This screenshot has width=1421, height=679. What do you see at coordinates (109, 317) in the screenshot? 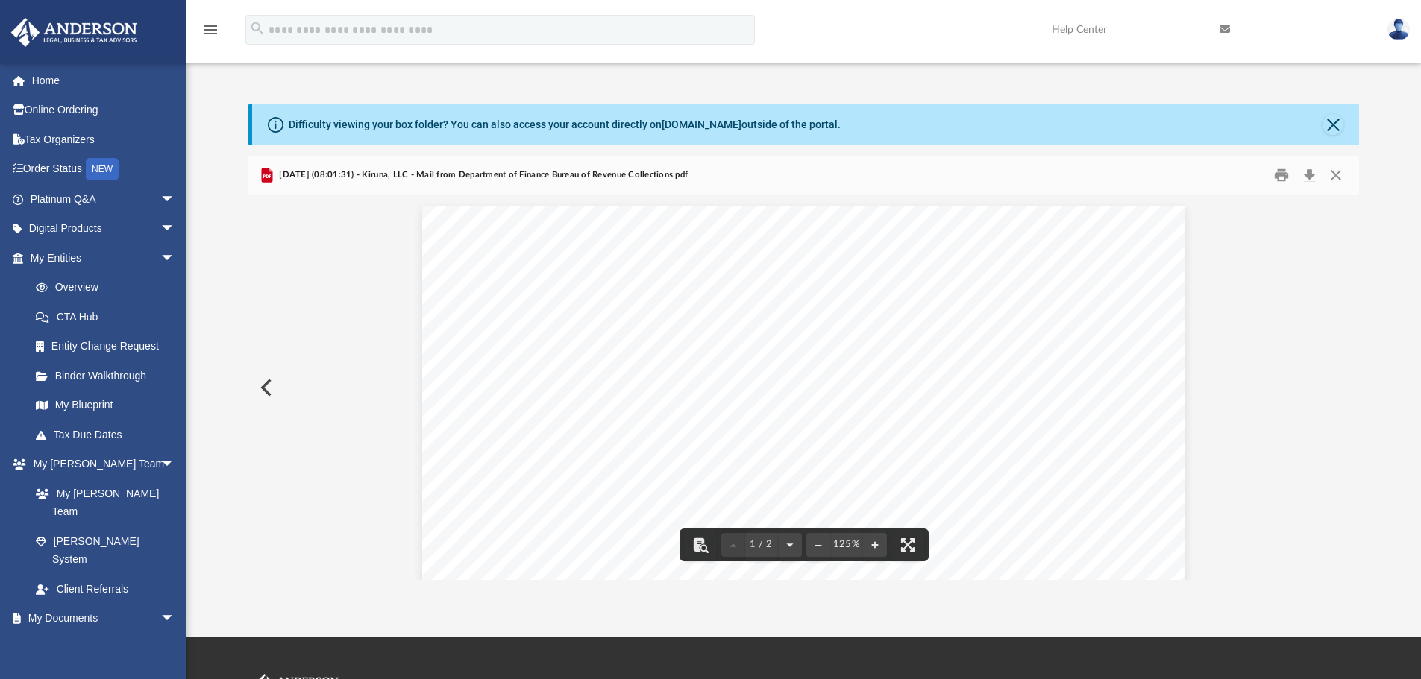
I see `a: CTA Hub` at bounding box center [109, 317].